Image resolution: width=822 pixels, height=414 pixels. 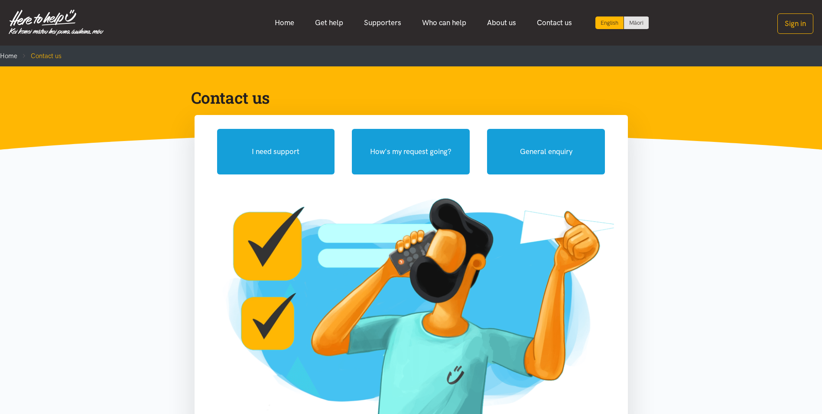 What do you see at coordinates (622, 23) in the screenshot?
I see `div: Language toggle` at bounding box center [622, 23].